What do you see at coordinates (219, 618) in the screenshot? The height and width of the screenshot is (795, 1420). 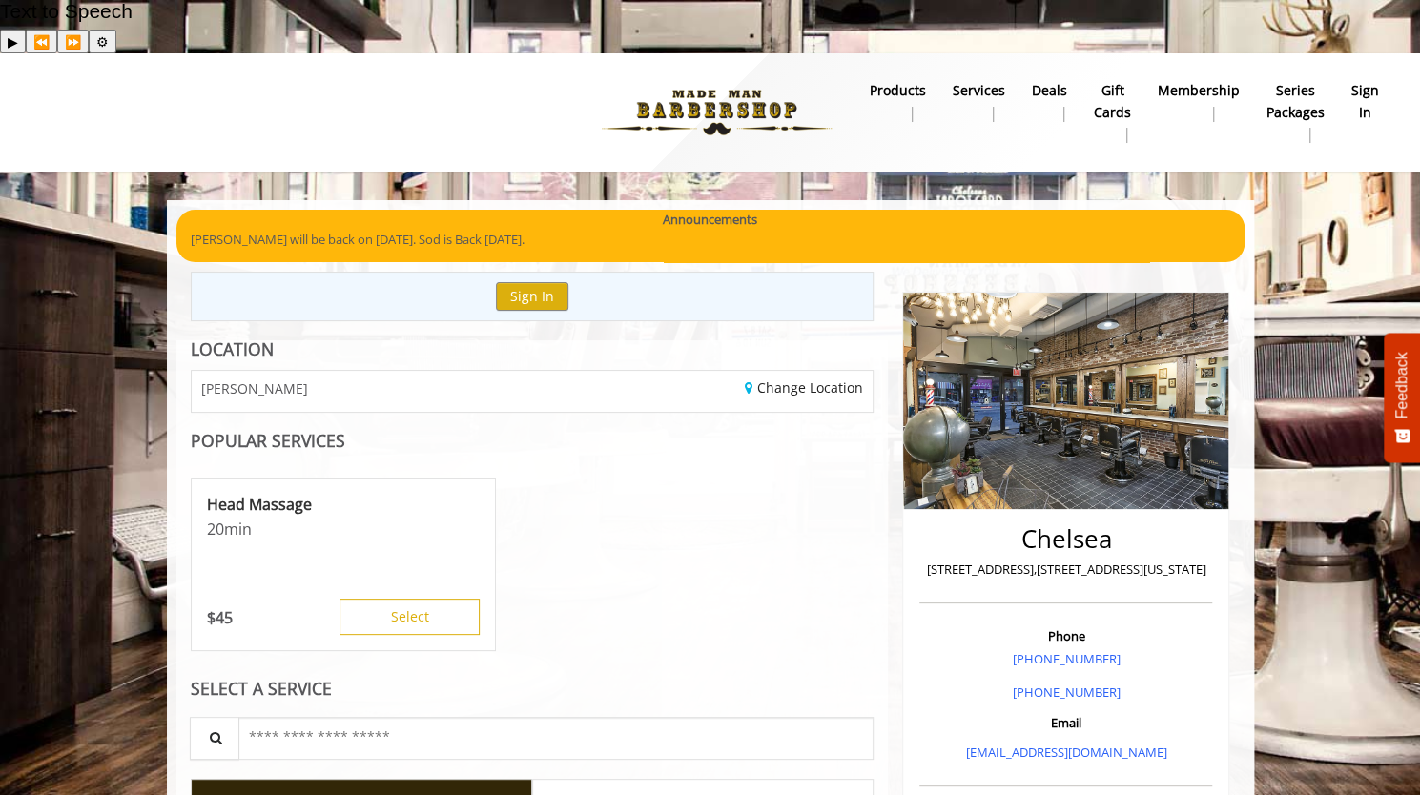 I see `p: 45` at bounding box center [219, 618].